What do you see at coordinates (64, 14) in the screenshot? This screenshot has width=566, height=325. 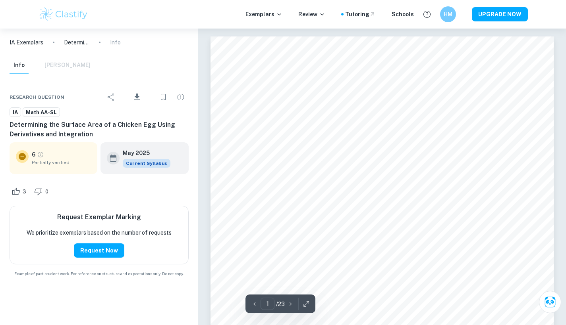 I see `a: Clastify logo` at bounding box center [64, 14].